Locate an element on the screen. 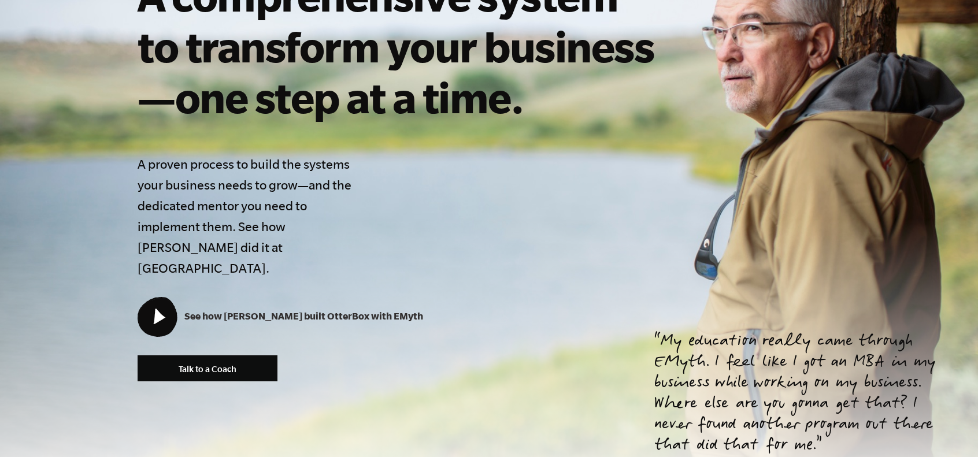  p: My education really came through EMyth. I feel like I got an MBA in my business while working on ... is located at coordinates (803, 395).